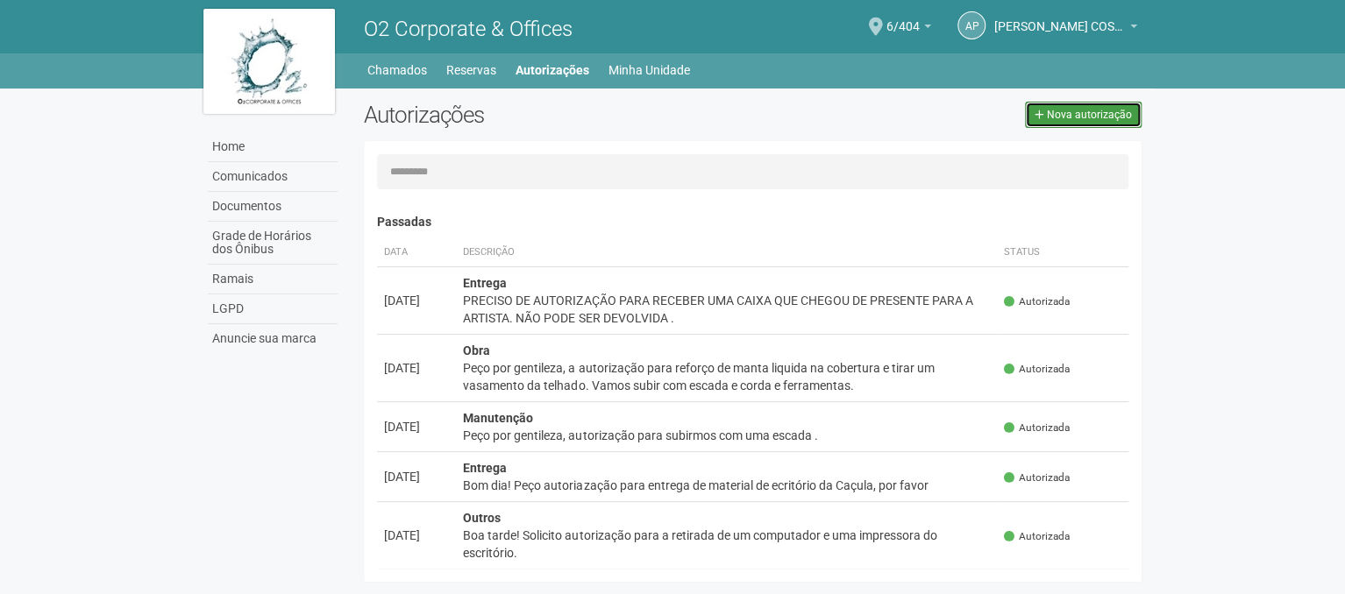  What do you see at coordinates (908, 29) in the screenshot?
I see `a: 6/404` at bounding box center [908, 29].